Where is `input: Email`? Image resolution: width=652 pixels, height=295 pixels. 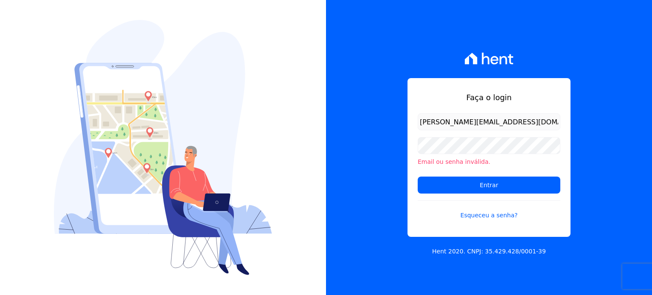
input: Email is located at coordinates (489, 122).